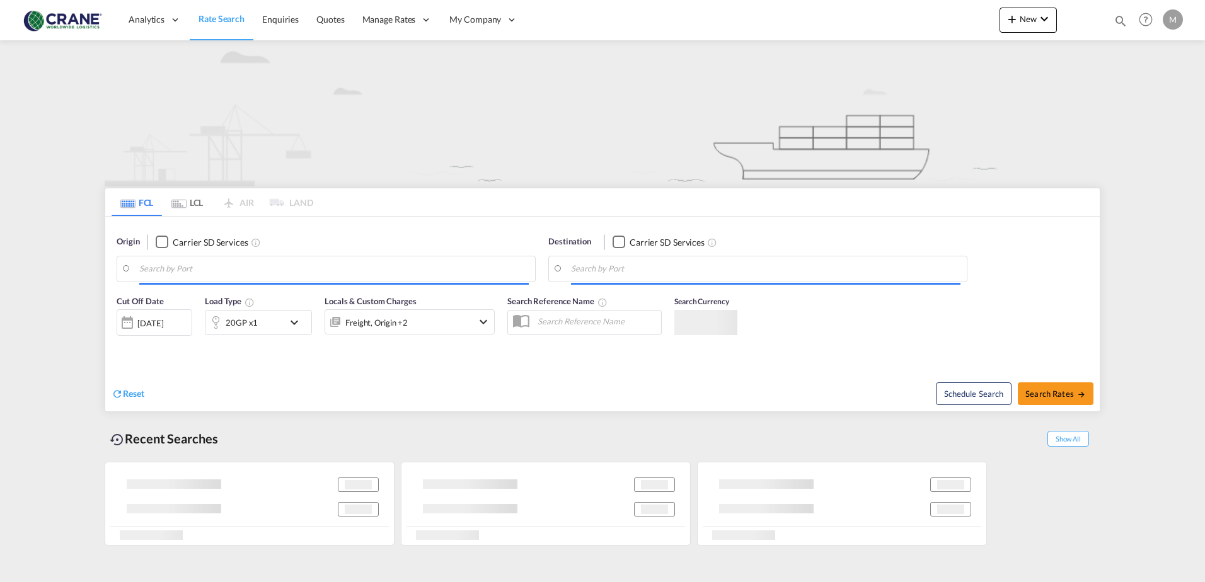 The image size is (1205, 582). I want to click on md-icon: icon-backup-restore, so click(117, 440).